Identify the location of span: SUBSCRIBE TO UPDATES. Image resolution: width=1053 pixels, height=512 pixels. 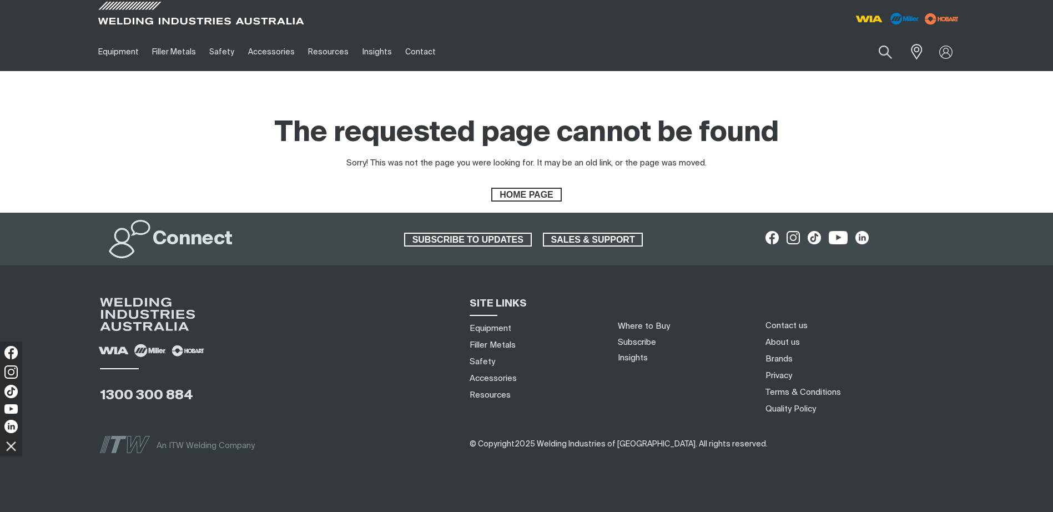
(468, 240).